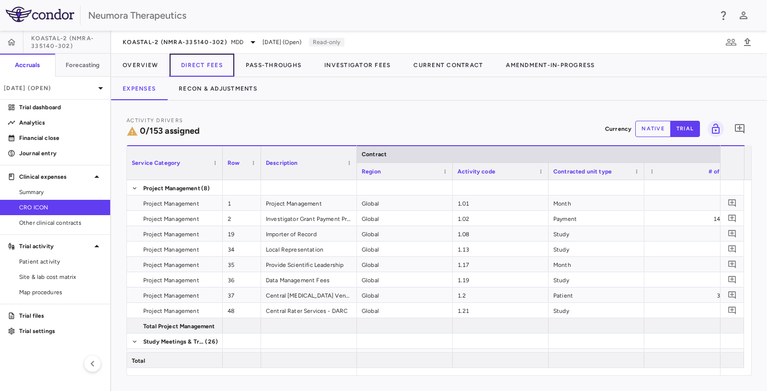  I want to click on p: Read-only, so click(326, 42).